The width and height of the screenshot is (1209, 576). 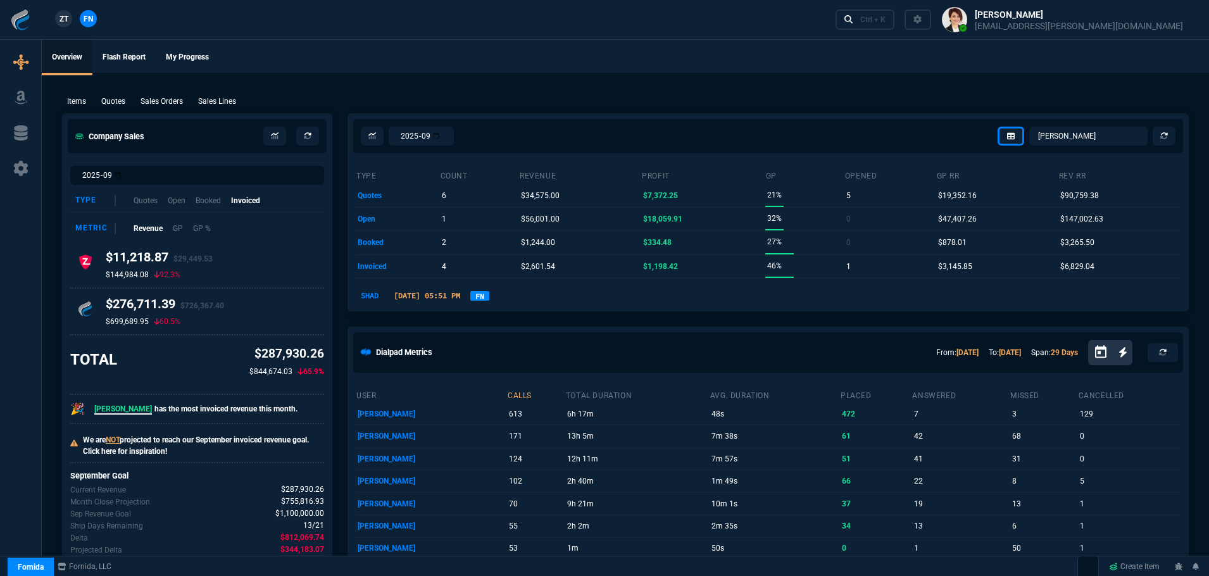 What do you see at coordinates (961, 526) in the screenshot?
I see `p: 13` at bounding box center [961, 526].